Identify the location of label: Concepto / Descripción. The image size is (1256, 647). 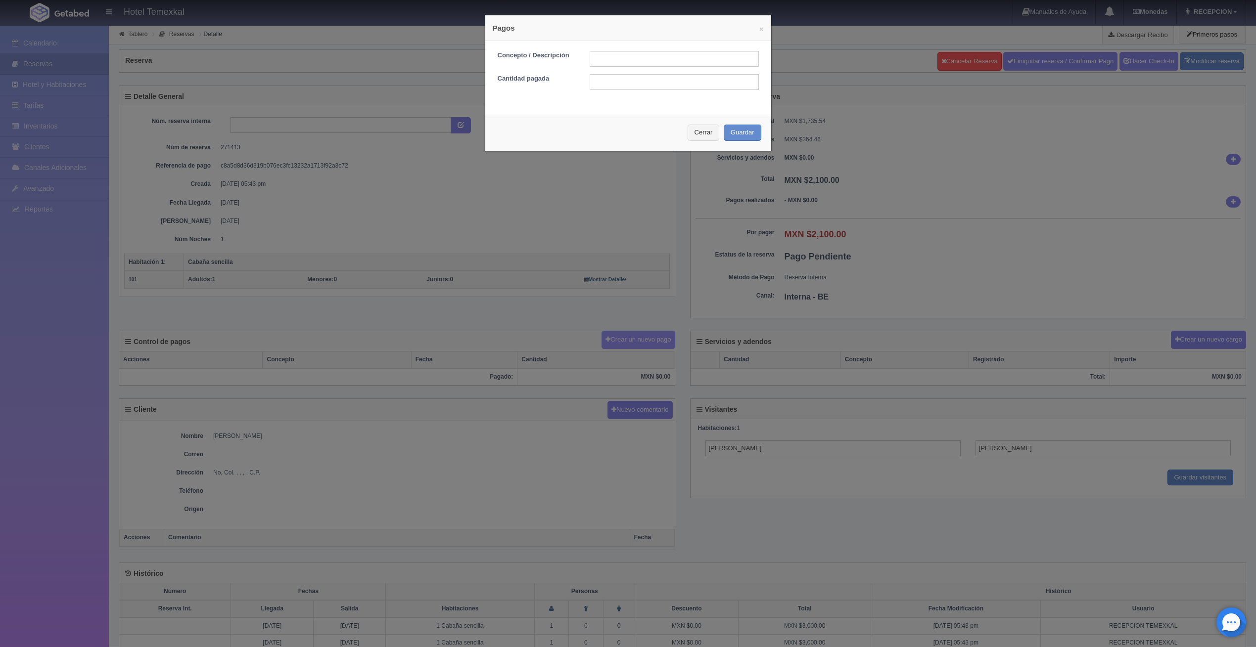
(536, 55).